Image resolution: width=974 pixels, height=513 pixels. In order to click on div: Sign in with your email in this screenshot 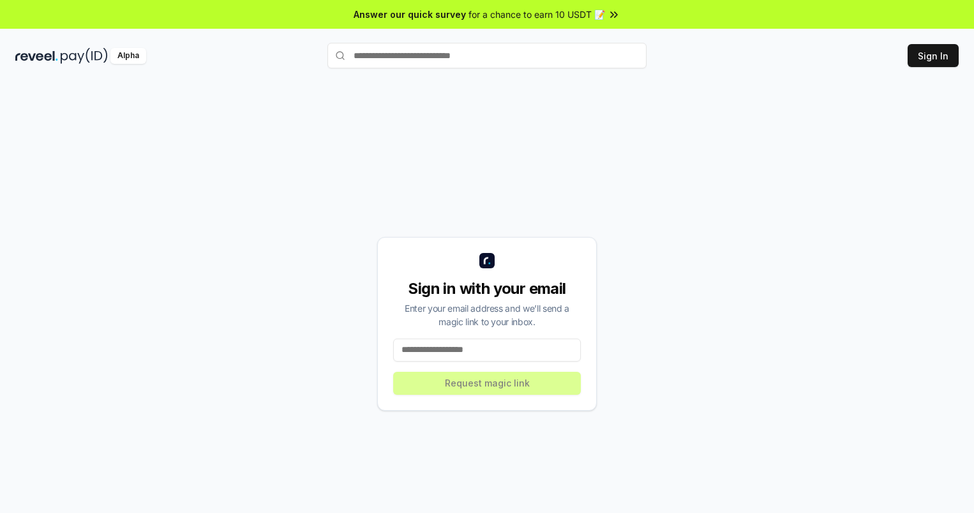, I will do `click(487, 288)`.